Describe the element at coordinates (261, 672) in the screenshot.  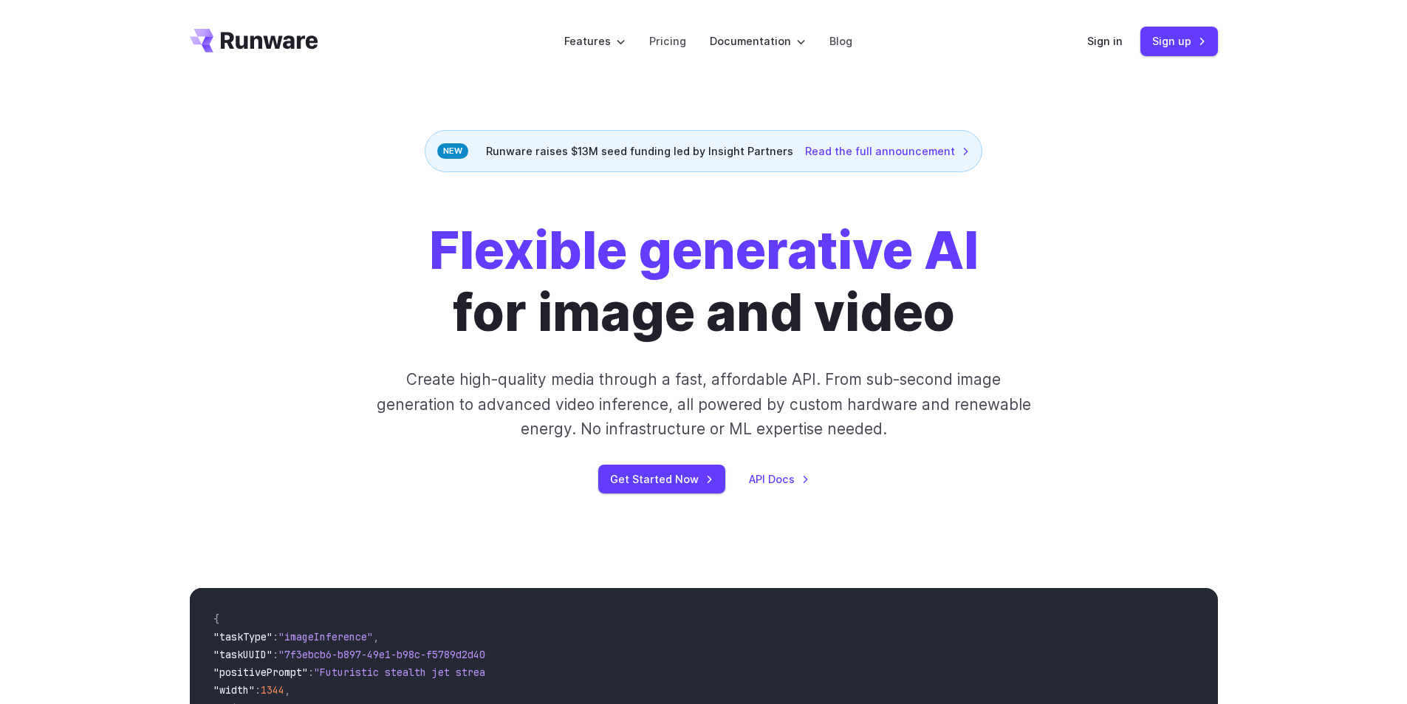
I see `span: "positivePrompt"` at that location.